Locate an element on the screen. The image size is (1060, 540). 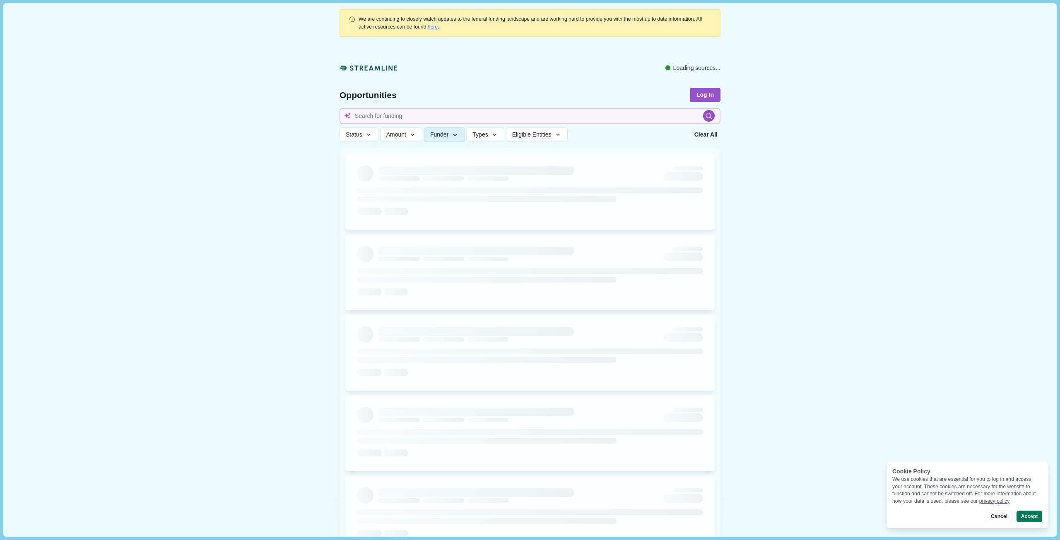
span: Types is located at coordinates (480, 135).